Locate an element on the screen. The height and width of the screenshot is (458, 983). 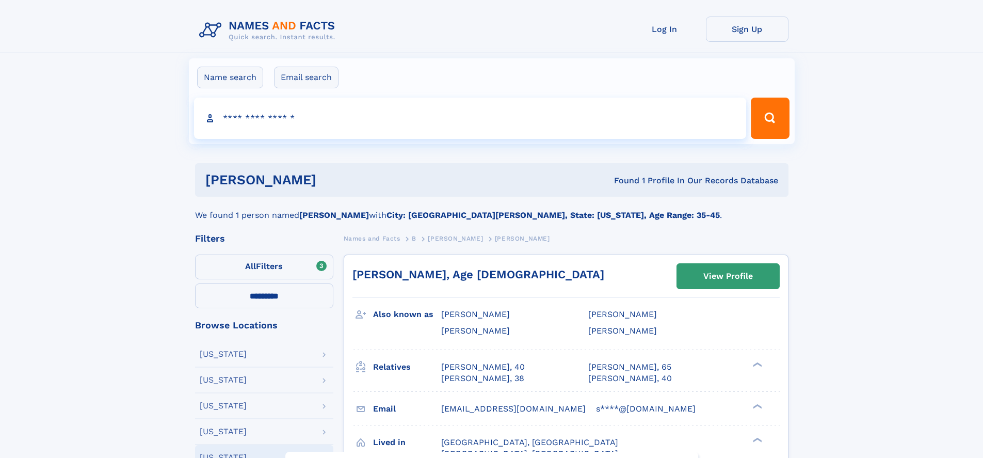
h3: Relatives is located at coordinates (407, 367).